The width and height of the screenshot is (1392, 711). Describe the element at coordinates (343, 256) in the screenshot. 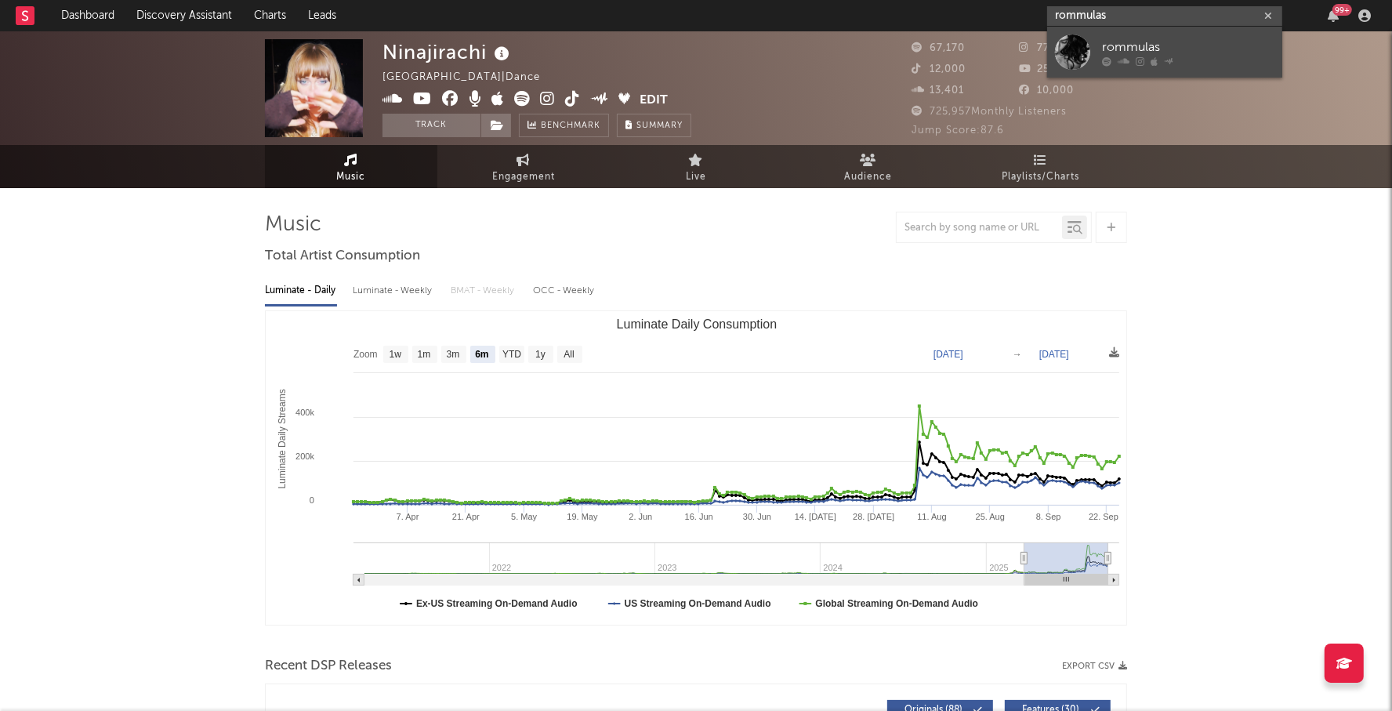

I see `span: Total Artist Consumption` at that location.